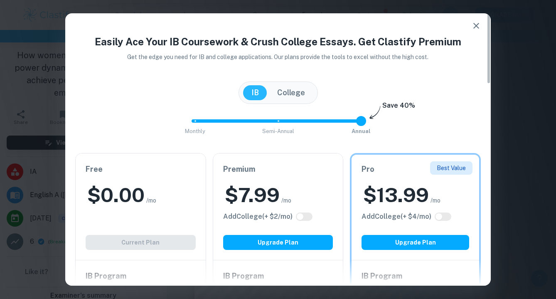 The width and height of the screenshot is (556, 299). What do you see at coordinates (252, 195) in the screenshot?
I see `h2: $ 7.99` at bounding box center [252, 195].